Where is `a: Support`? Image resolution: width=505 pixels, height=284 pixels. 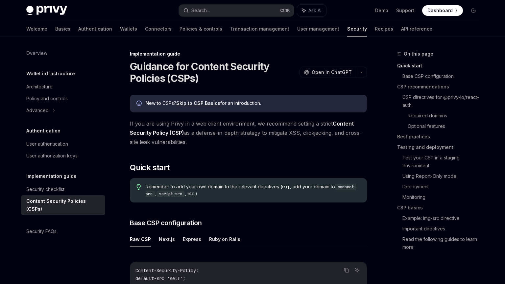
a: Support is located at coordinates (405, 11).